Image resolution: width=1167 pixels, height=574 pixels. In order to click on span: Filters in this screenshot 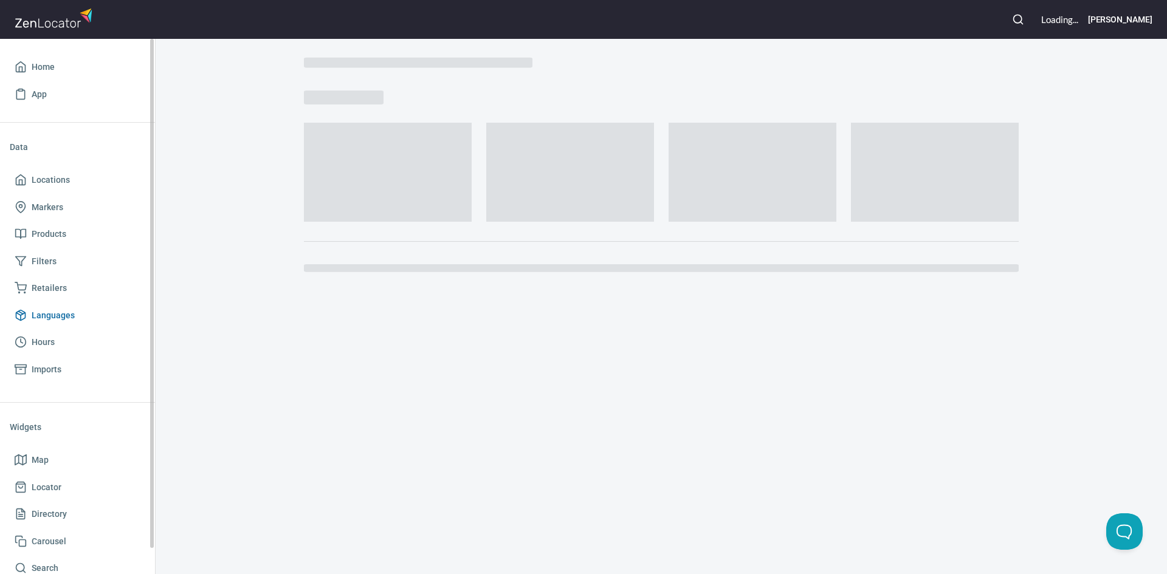, I will do `click(44, 261)`.